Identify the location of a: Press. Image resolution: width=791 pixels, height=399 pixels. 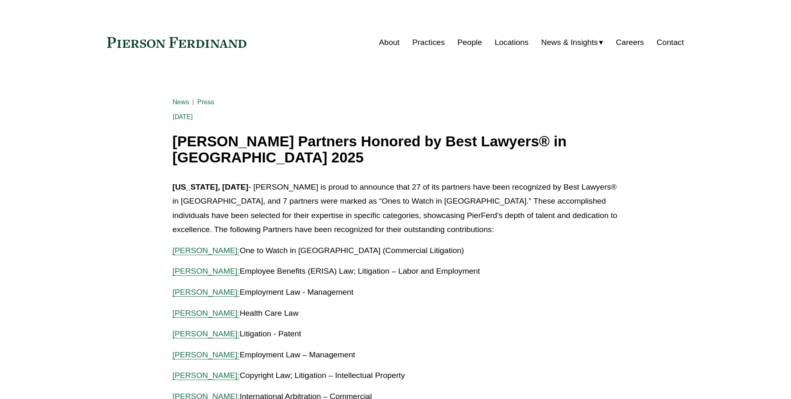
(206, 102).